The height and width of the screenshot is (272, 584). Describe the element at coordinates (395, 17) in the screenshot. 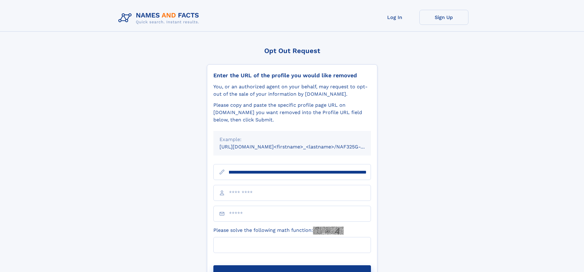

I see `a: Log In` at that location.